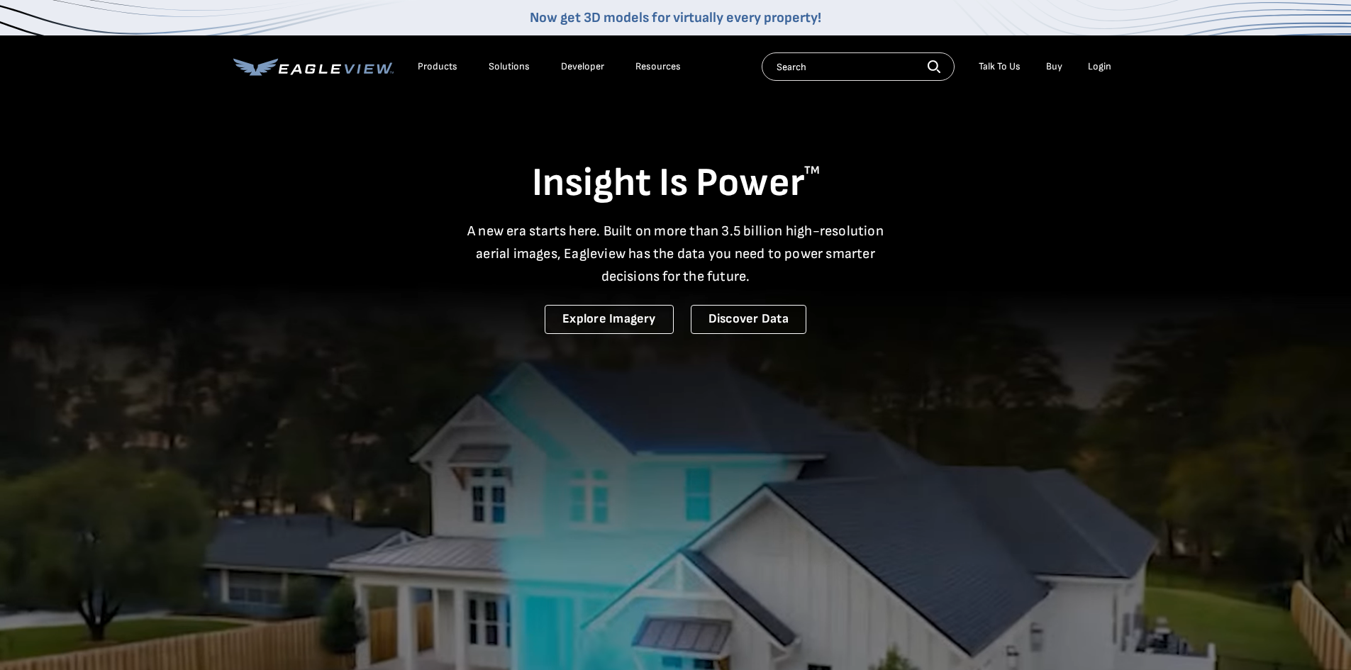 This screenshot has width=1351, height=670. I want to click on div: Solutions, so click(509, 67).